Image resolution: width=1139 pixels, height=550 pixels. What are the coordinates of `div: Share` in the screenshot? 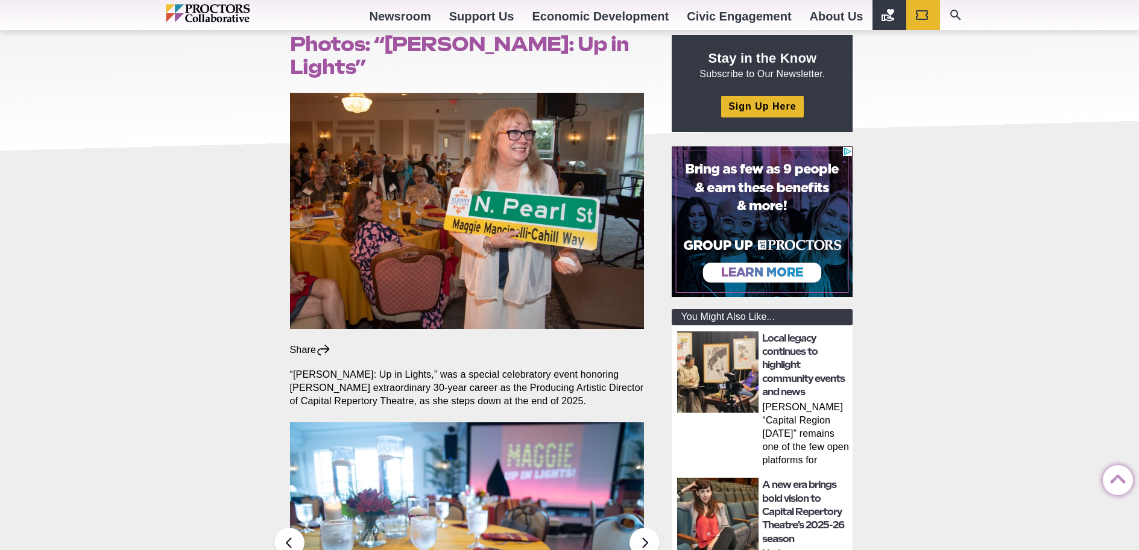 It's located at (311, 350).